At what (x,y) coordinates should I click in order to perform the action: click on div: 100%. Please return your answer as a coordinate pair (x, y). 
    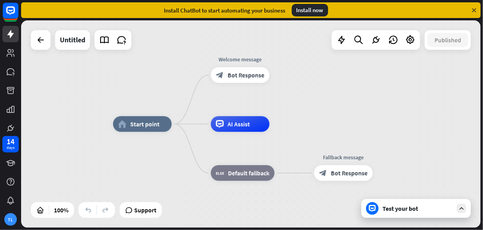
    Looking at the image, I should click on (61, 210).